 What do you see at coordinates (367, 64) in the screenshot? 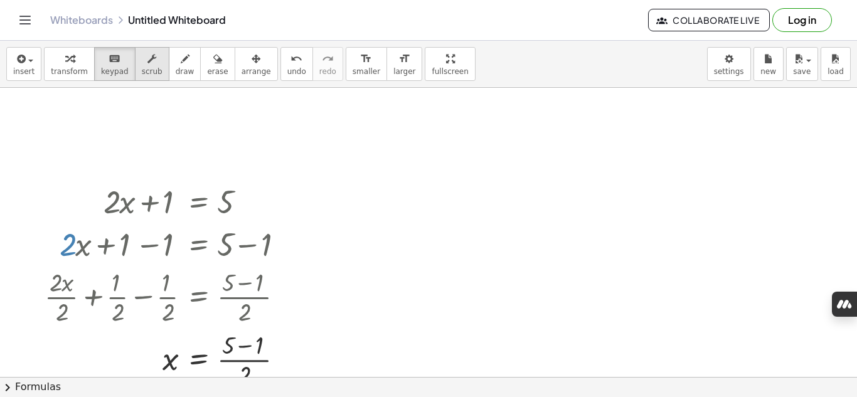
I see `button: format_sizesmaller` at bounding box center [367, 64].